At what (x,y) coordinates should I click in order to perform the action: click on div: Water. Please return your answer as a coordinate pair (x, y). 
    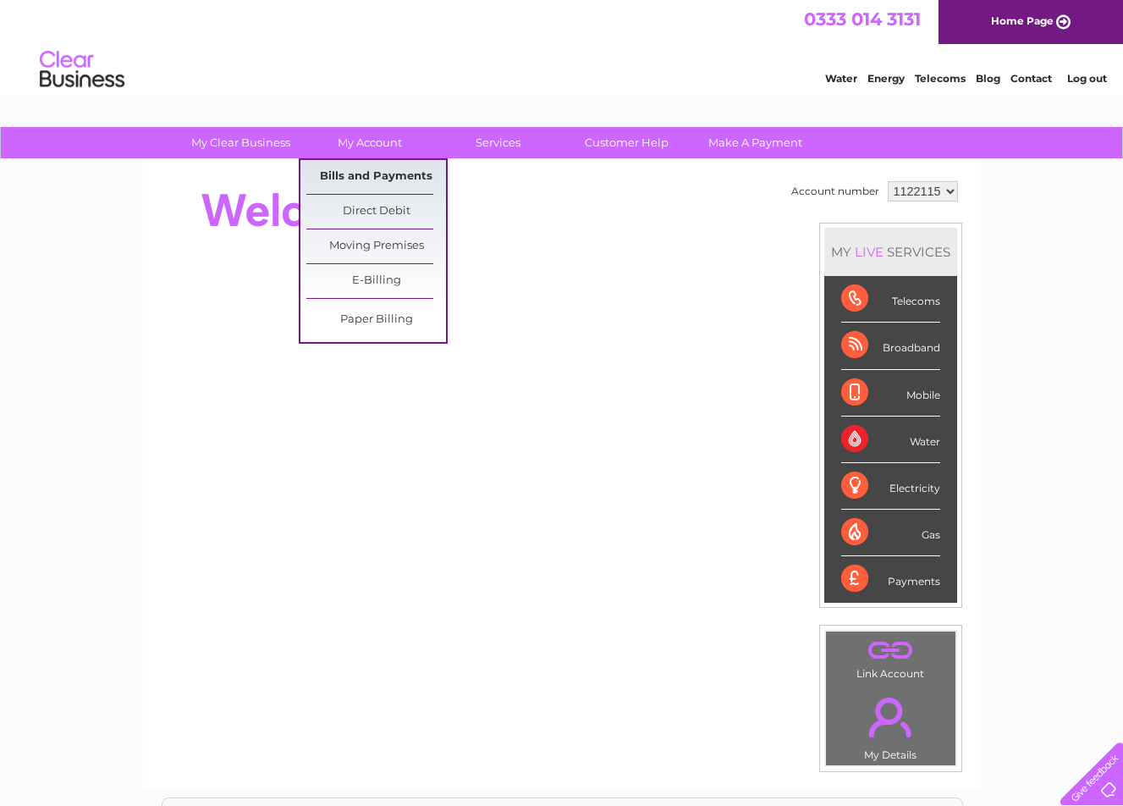
    Looking at the image, I should click on (890, 439).